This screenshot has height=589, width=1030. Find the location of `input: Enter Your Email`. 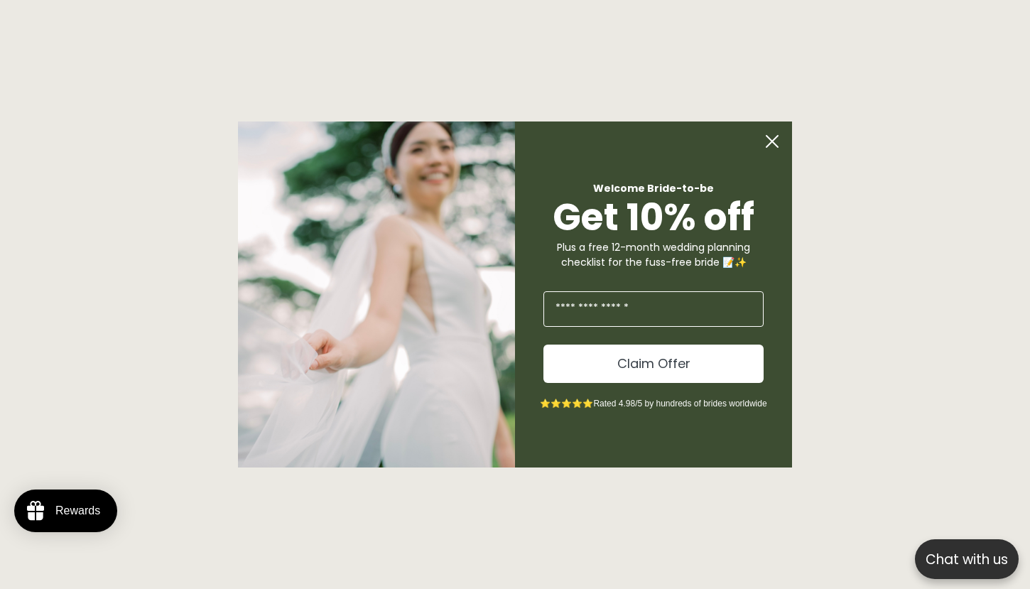

input: Enter Your Email is located at coordinates (653, 309).